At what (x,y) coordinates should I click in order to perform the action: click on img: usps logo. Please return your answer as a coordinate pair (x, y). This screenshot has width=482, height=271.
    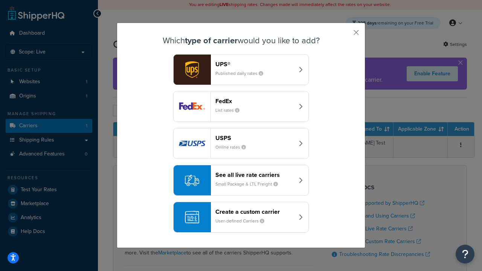
    Looking at the image, I should click on (192, 143).